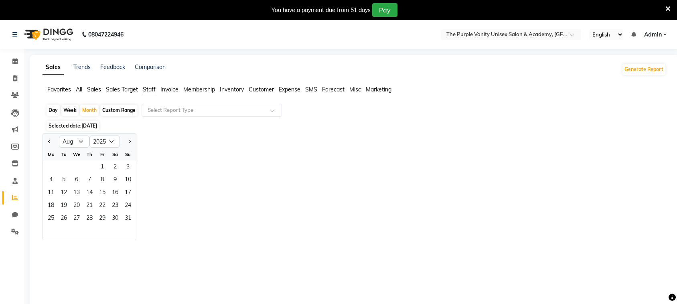  What do you see at coordinates (77, 219) in the screenshot?
I see `div: Wednesday, August 27, 2025` at bounding box center [77, 219].